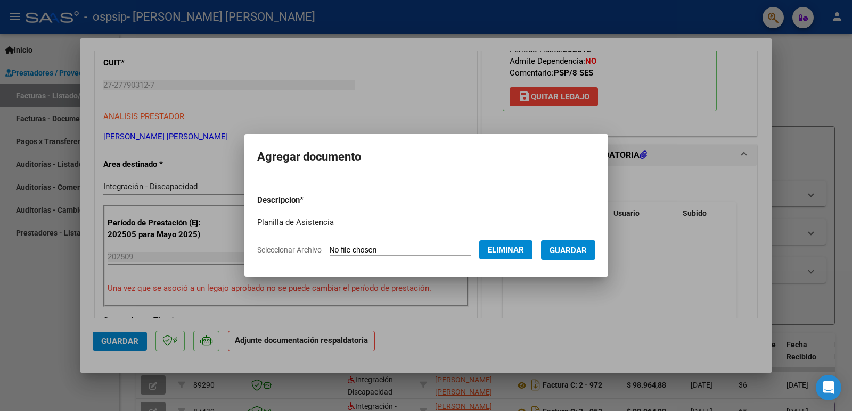 Image resolution: width=852 pixels, height=411 pixels. Describe the element at coordinates (568, 251) in the screenshot. I see `span: Guardar` at that location.